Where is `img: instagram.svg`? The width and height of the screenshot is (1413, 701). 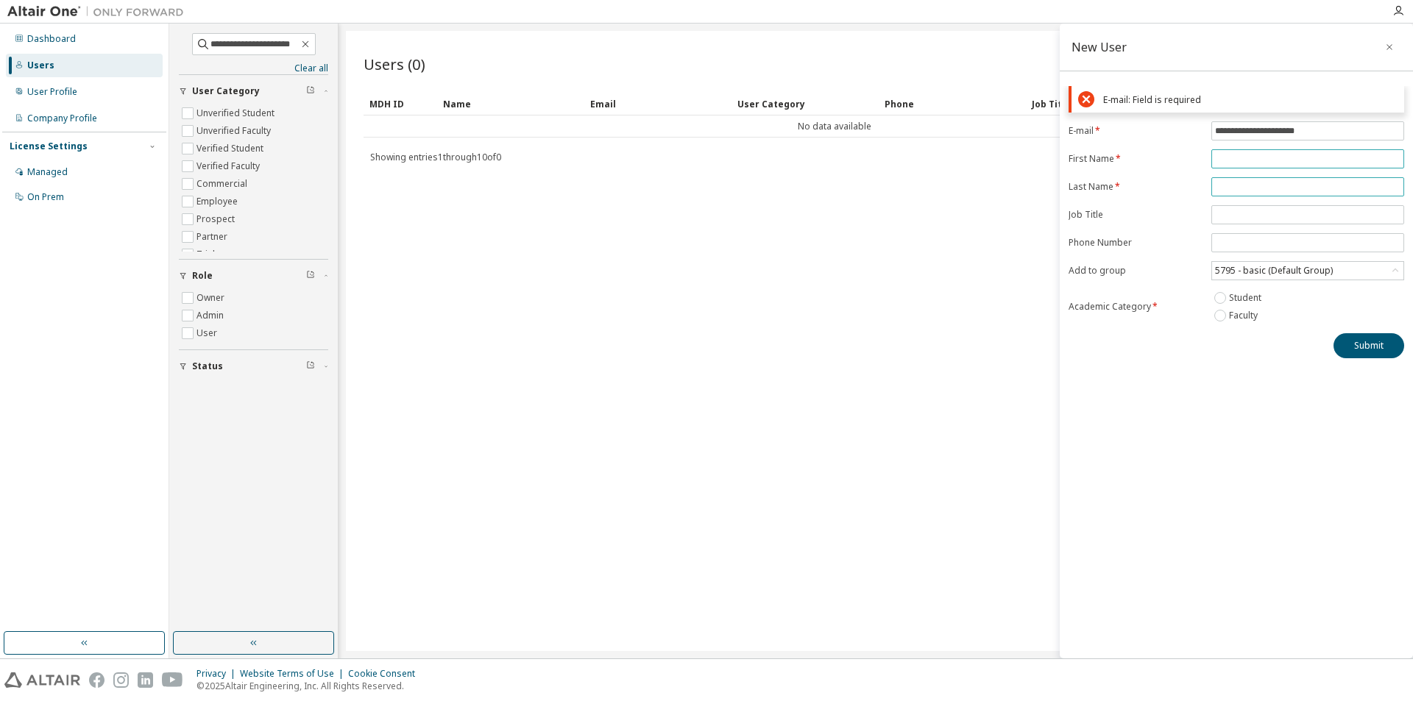 img: instagram.svg is located at coordinates (121, 680).